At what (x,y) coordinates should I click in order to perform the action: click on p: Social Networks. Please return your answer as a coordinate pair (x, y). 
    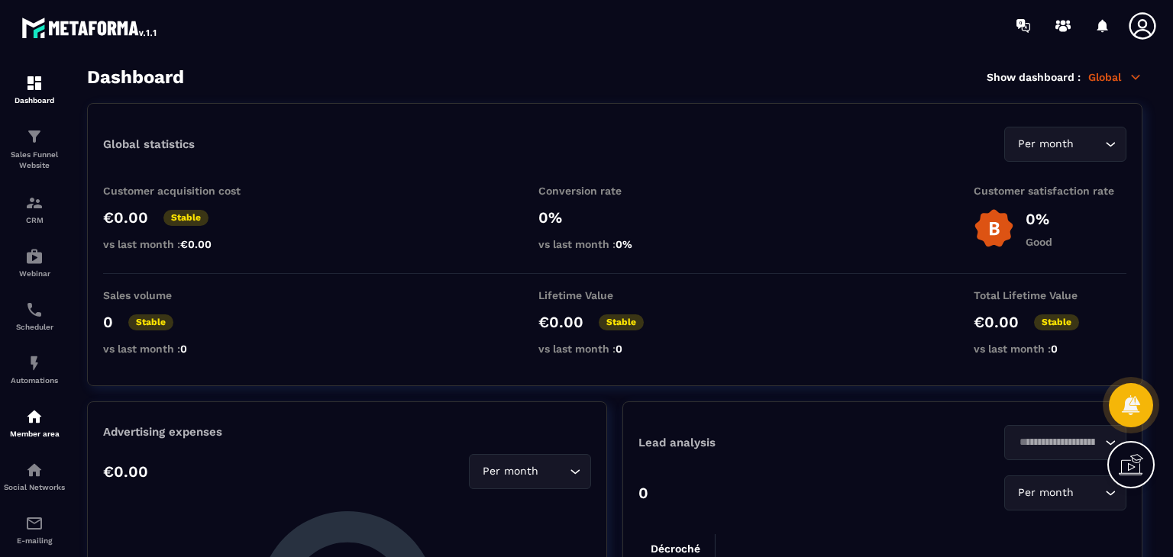
    Looking at the image, I should click on (34, 487).